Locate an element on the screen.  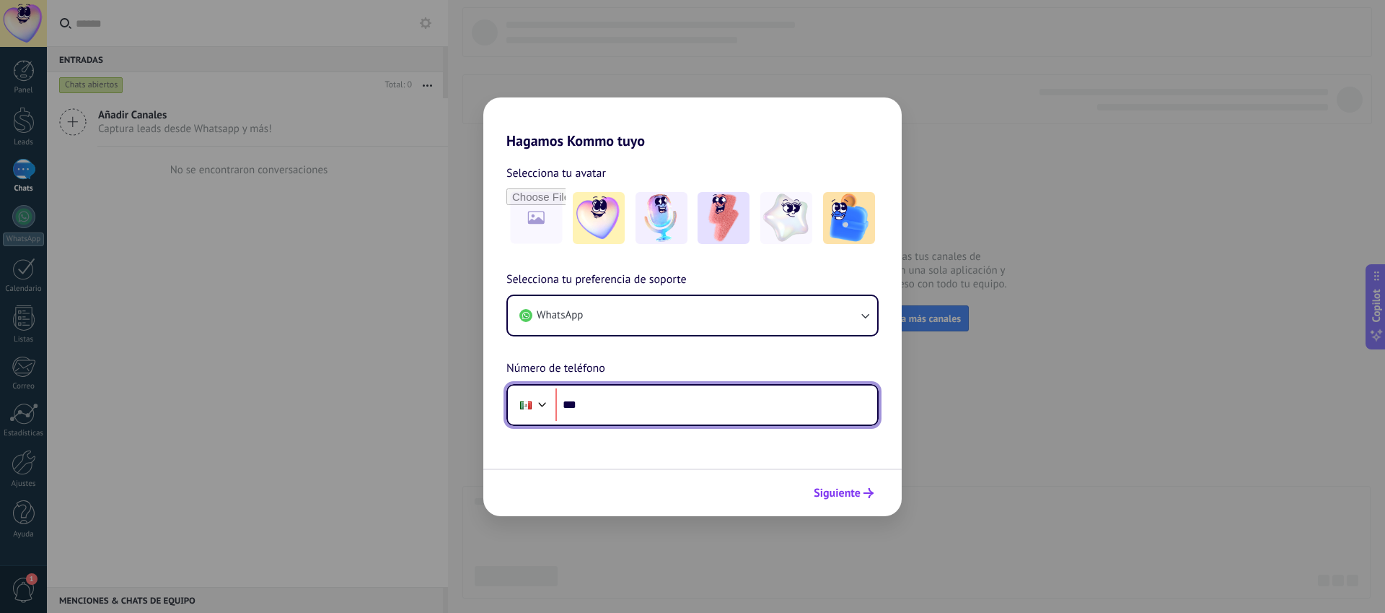
img: -1.jpeg is located at coordinates (599, 218).